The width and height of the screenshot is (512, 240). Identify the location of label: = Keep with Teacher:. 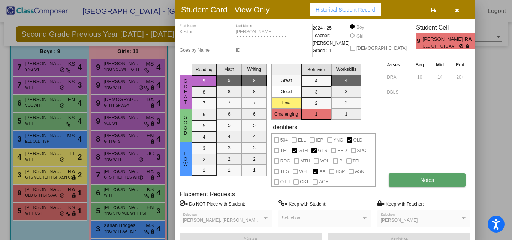
(400, 204).